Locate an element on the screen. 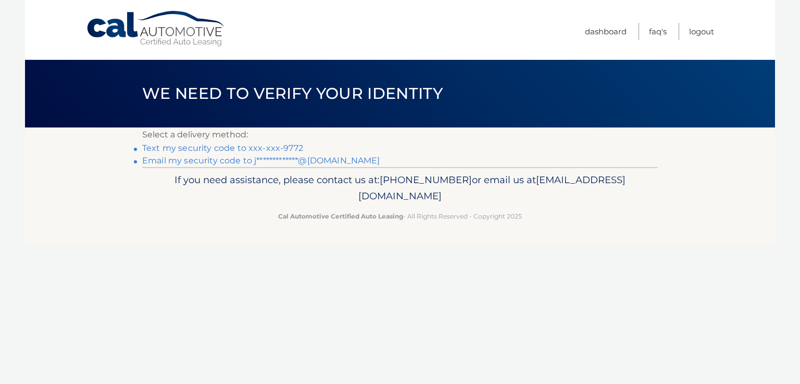  a: Cal Automotive is located at coordinates (156, 29).